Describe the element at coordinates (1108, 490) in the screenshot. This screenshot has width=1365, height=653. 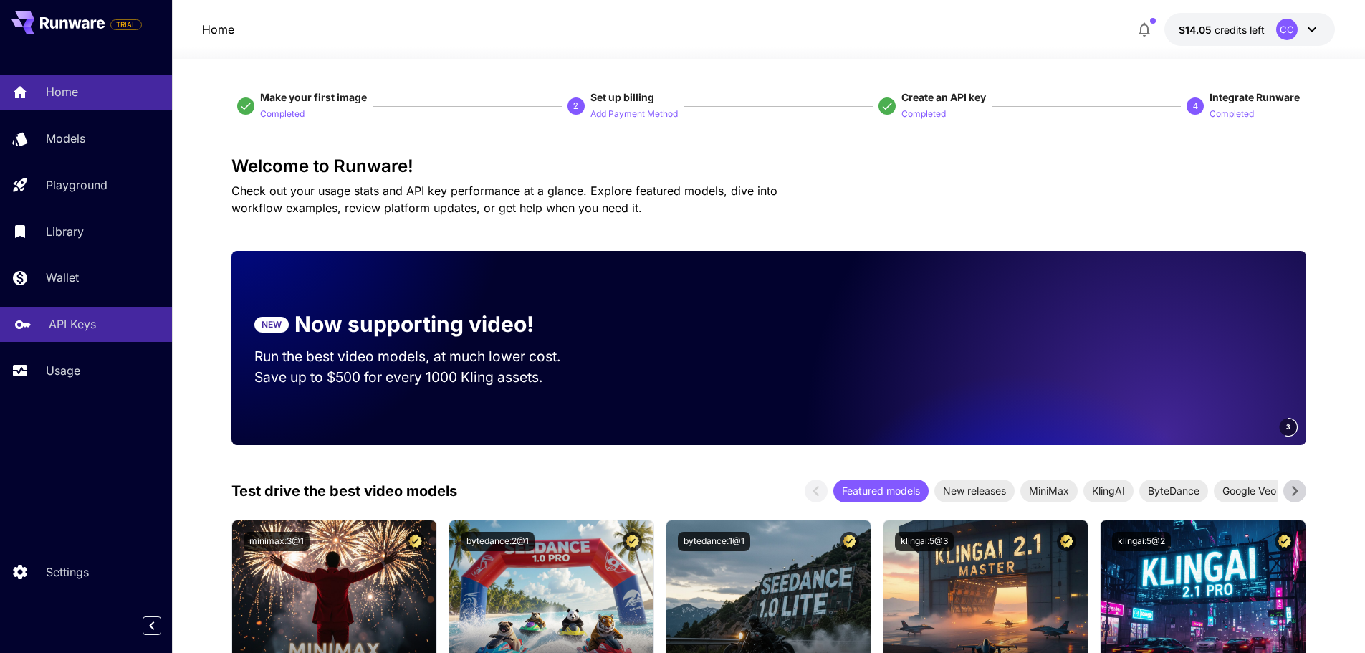
I see `span: KlingAI` at that location.